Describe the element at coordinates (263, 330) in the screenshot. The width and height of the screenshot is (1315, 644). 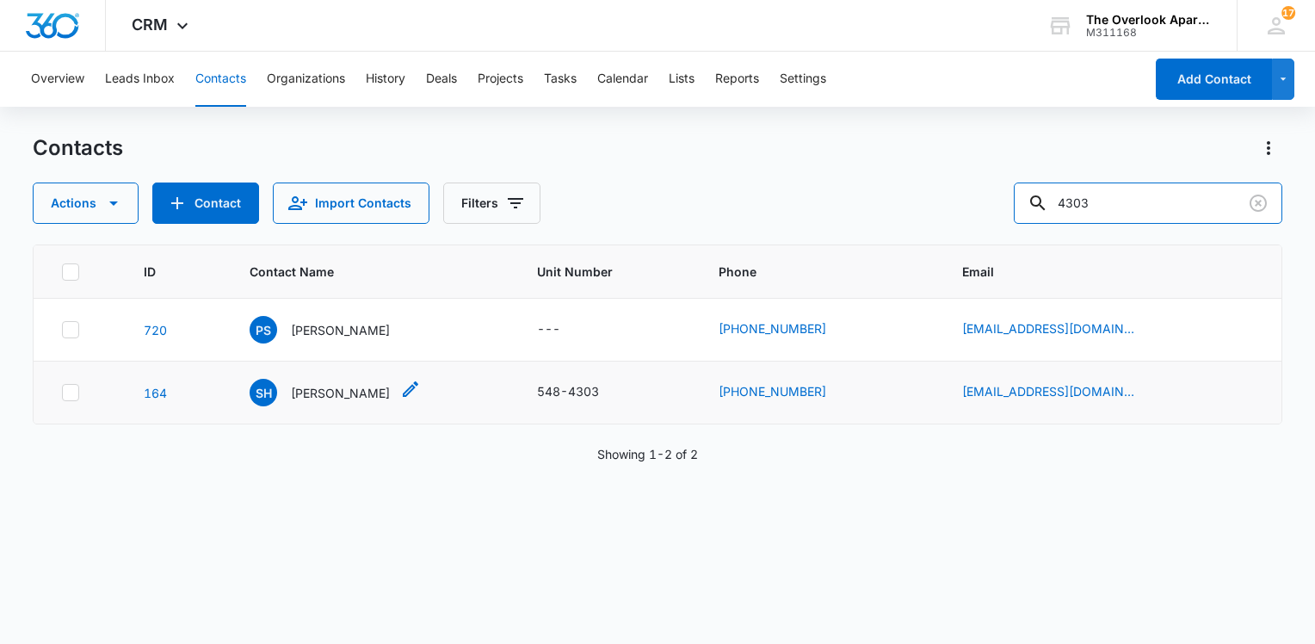
I see `span: PS` at that location.